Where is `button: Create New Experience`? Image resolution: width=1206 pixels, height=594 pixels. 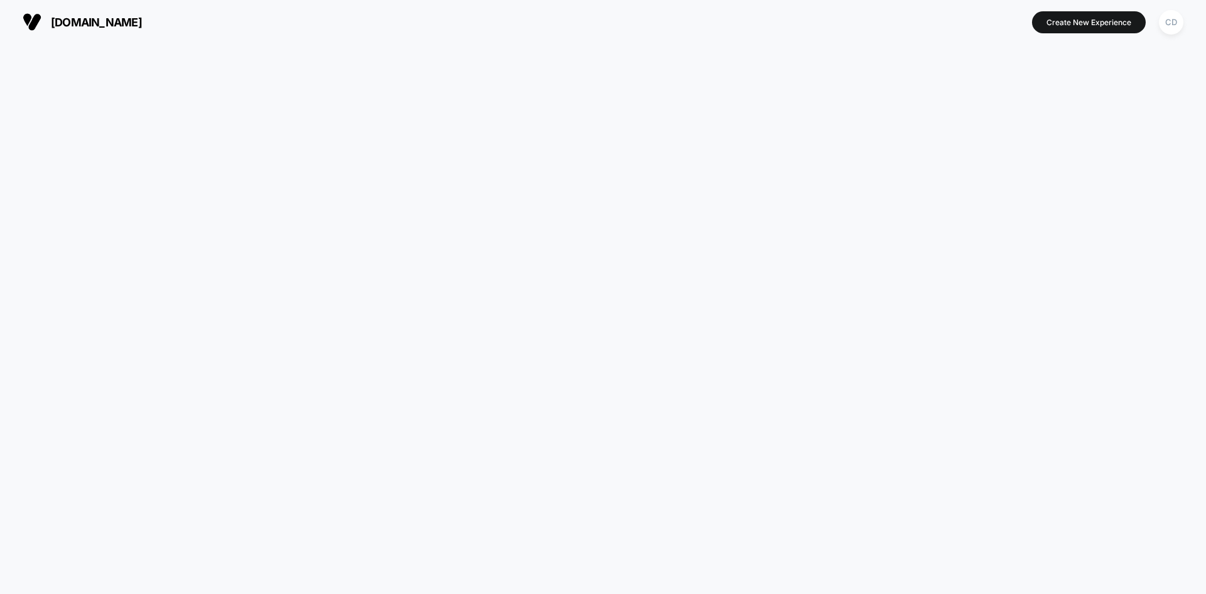
button: Create New Experience is located at coordinates (1089, 22).